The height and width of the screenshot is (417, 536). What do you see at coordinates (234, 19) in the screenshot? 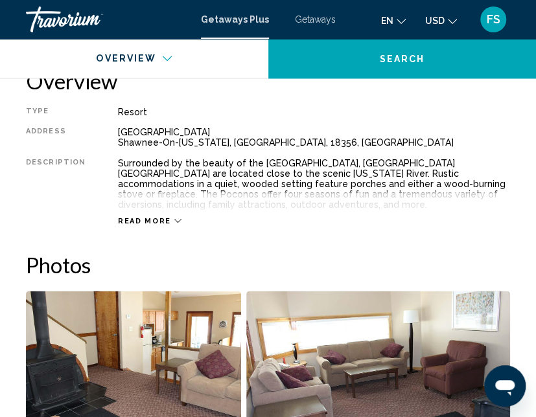
I see `a: Getaways Plus` at bounding box center [234, 19].